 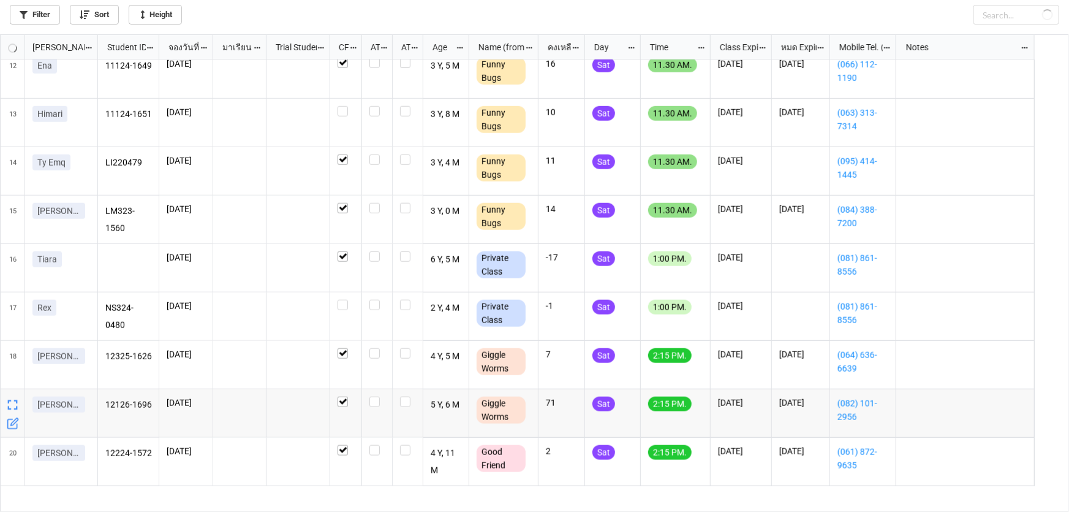 What do you see at coordinates (94, 15) in the screenshot?
I see `a: Sort` at bounding box center [94, 15].